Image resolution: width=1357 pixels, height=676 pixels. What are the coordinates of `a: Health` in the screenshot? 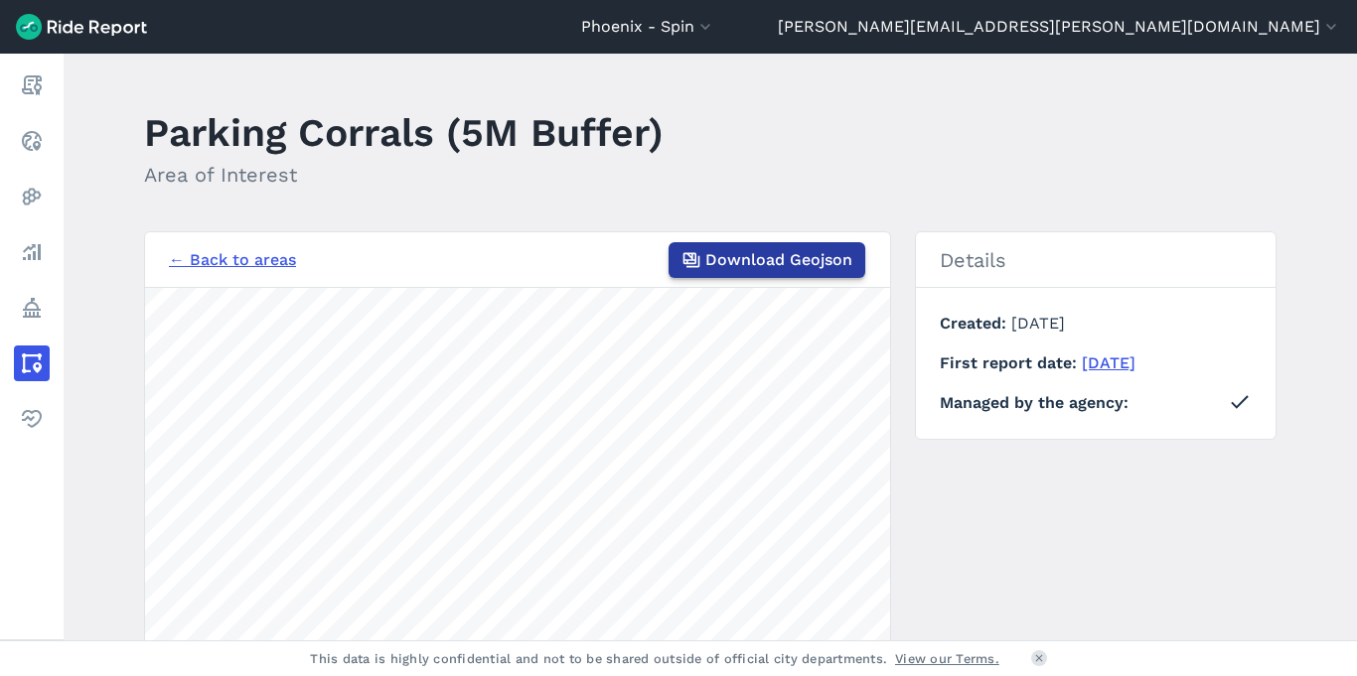 It's located at (32, 419).